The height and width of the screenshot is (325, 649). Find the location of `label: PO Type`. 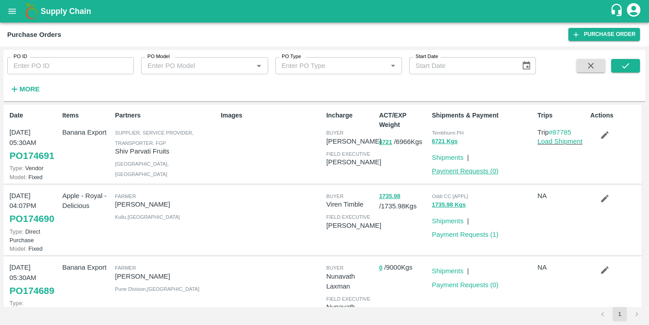

label: PO Type is located at coordinates (291, 57).